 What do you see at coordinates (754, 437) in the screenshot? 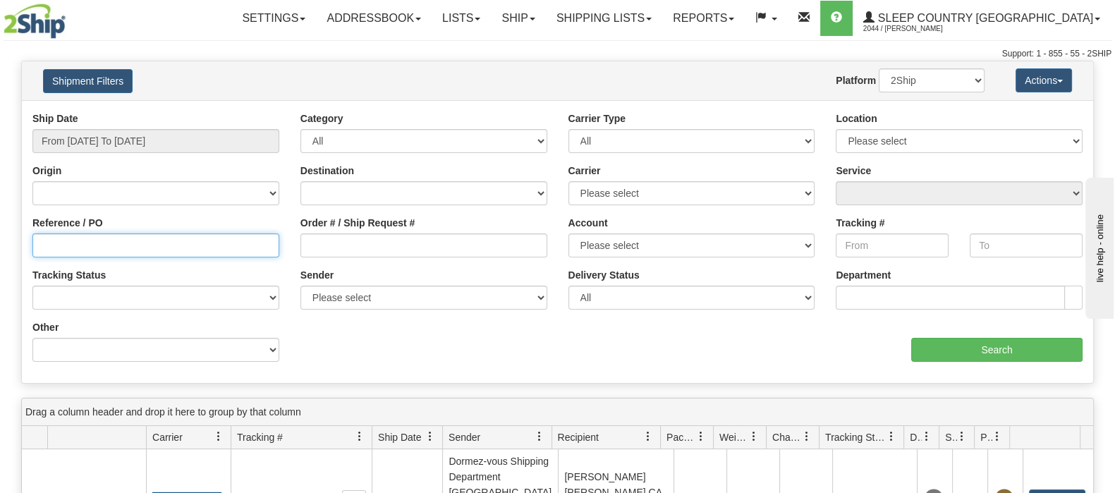
I see `a: Weight filter column settings` at bounding box center [754, 437].